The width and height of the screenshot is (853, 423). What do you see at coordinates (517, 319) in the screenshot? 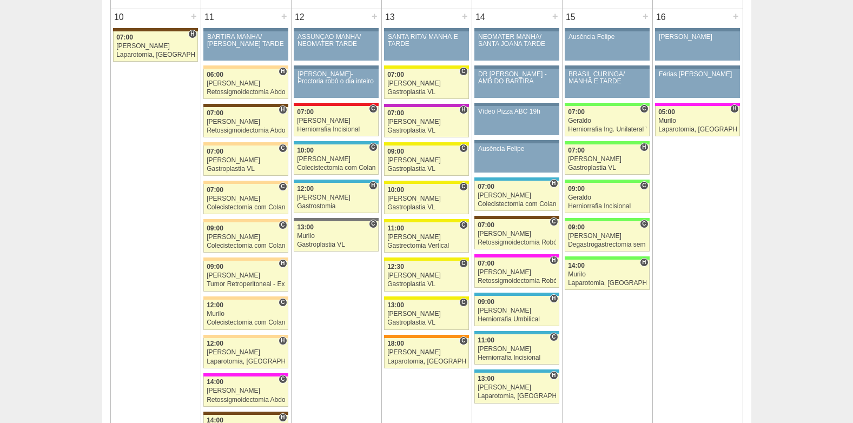
I see `div: Herniorrafia Umbilical` at bounding box center [517, 319].